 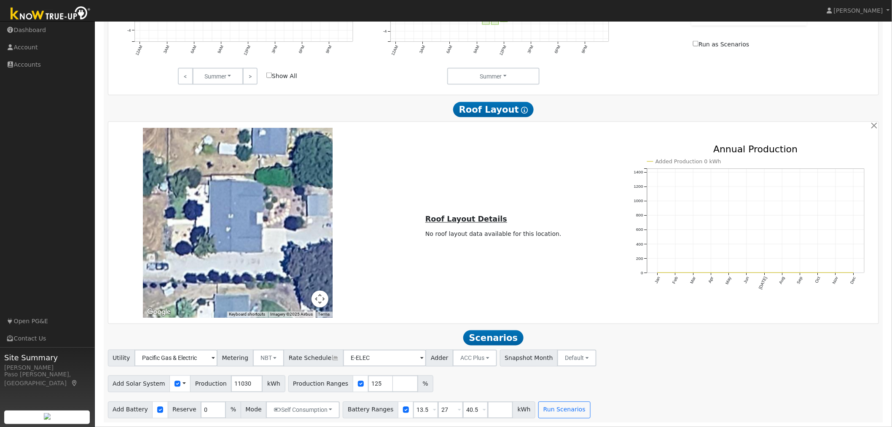 What do you see at coordinates (642, 273) in the screenshot?
I see `text: 0` at bounding box center [642, 273].